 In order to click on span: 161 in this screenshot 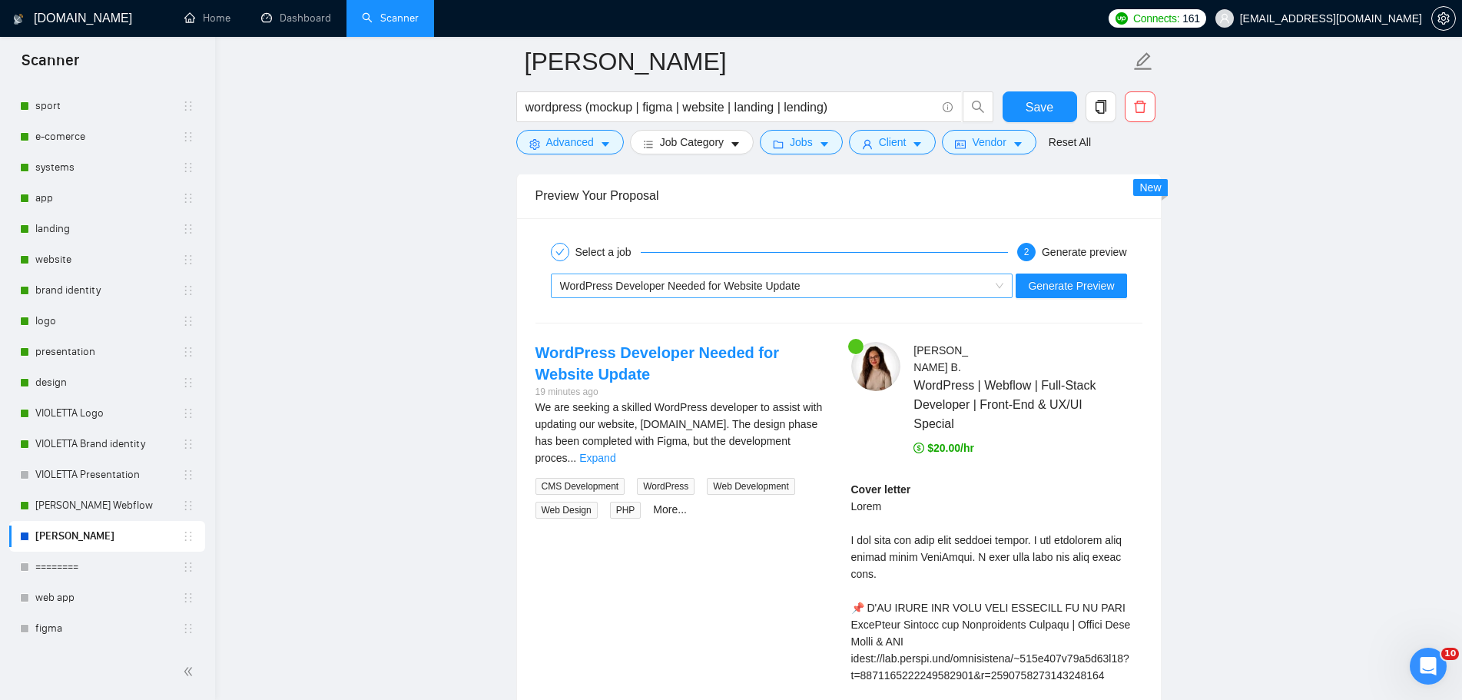, I will do `click(1191, 18)`.